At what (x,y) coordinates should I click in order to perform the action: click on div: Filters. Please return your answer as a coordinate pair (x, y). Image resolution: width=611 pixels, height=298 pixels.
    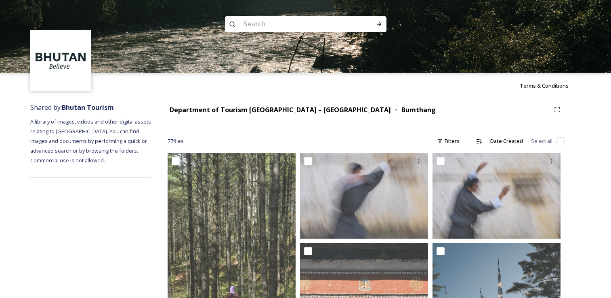
    Looking at the image, I should click on (449, 141).